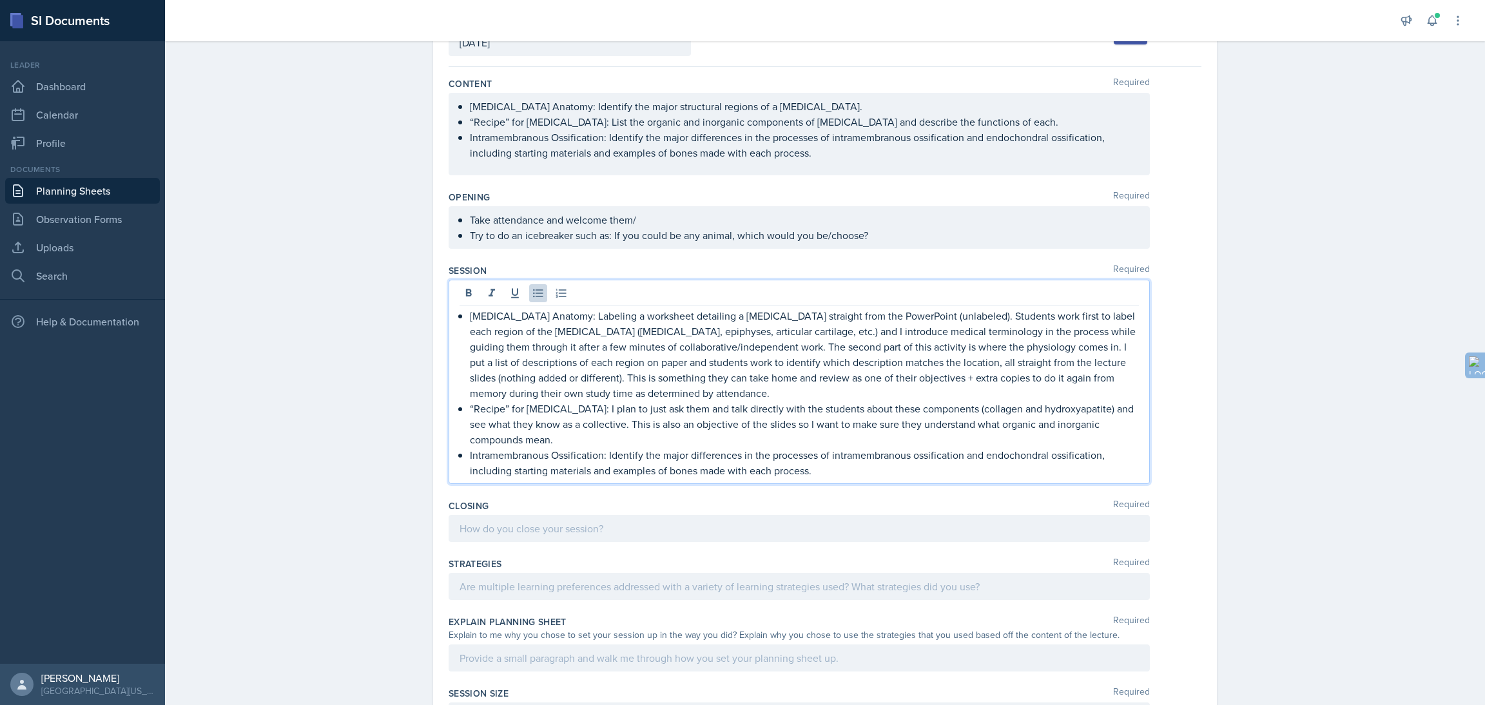 This screenshot has height=705, width=1485. Describe the element at coordinates (469, 197) in the screenshot. I see `label: Opening` at that location.